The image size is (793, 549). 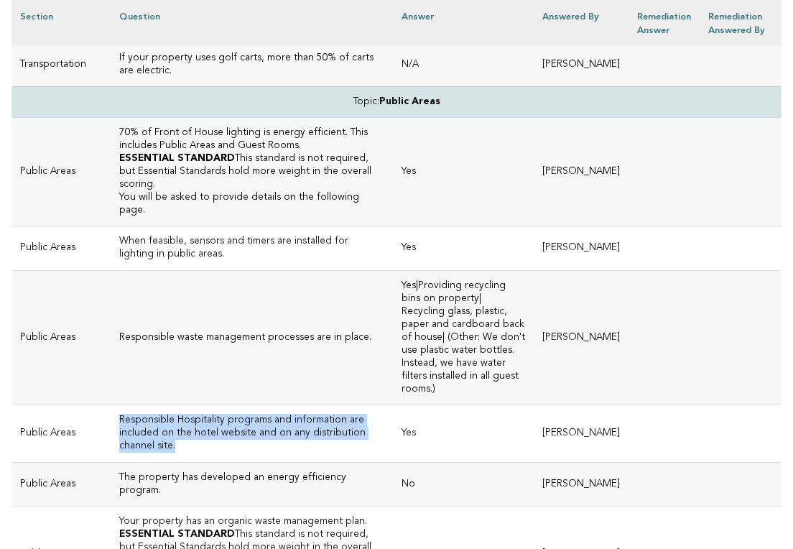 What do you see at coordinates (463, 484) in the screenshot?
I see `td: No` at bounding box center [463, 484].